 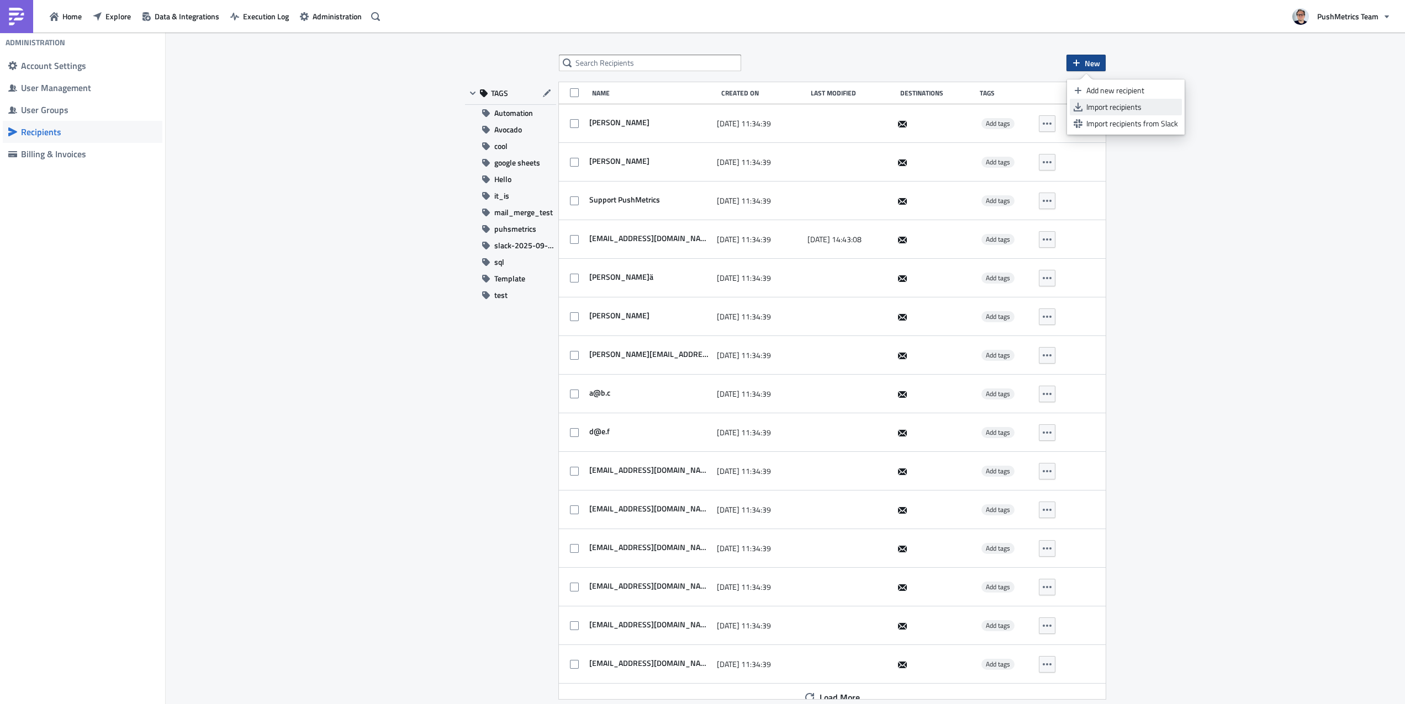 I want to click on button: Explore, so click(x=112, y=16).